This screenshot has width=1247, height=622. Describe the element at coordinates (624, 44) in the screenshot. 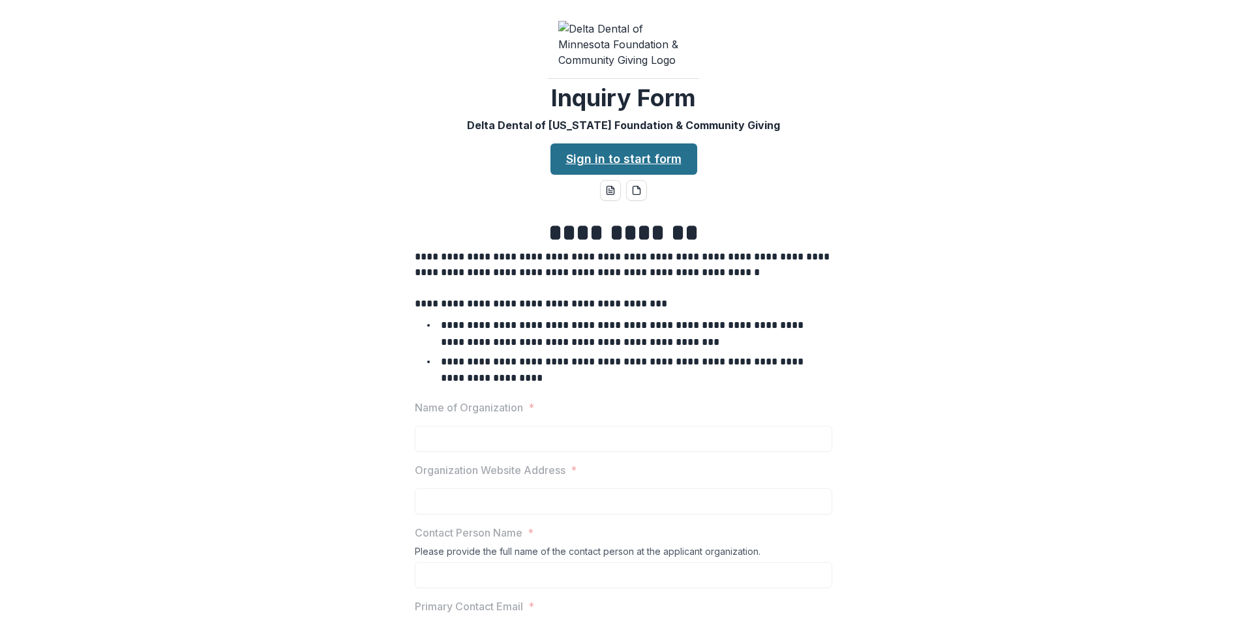

I see `img: Delta Dental of Minnesota Foundation & Community Giving Logo` at that location.